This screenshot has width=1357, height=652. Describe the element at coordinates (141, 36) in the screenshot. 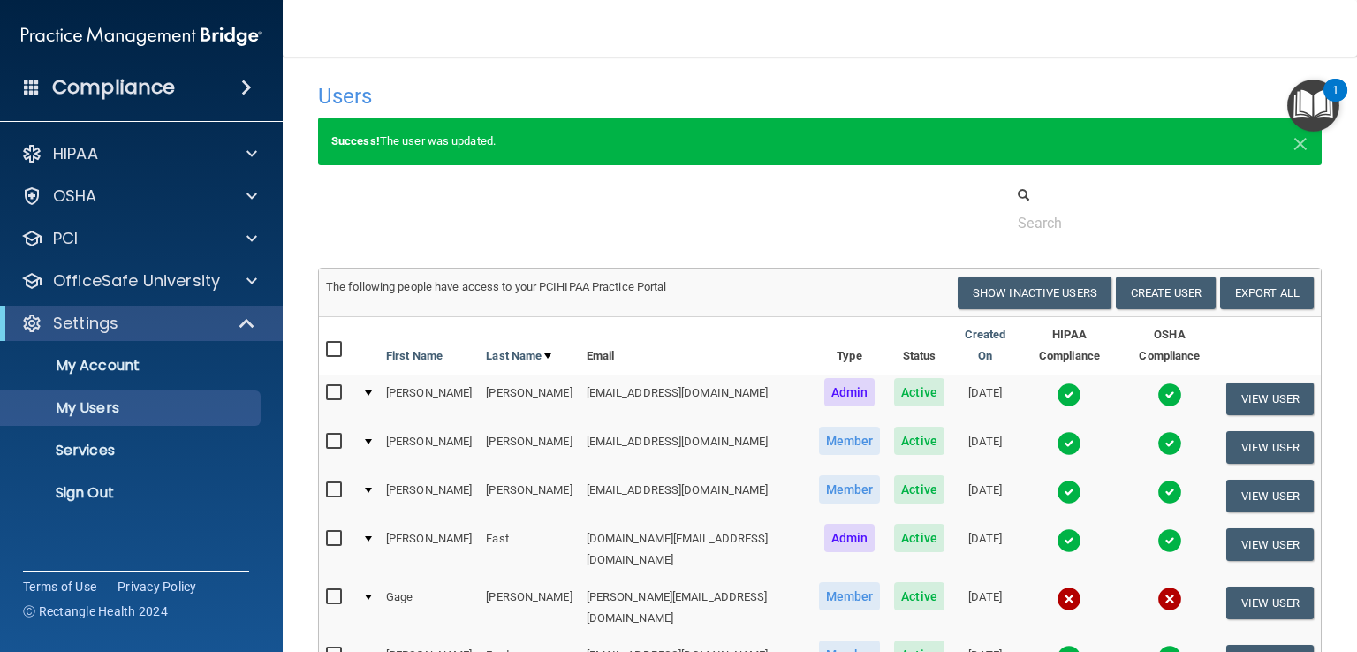

I see `img: PMB logo` at that location.